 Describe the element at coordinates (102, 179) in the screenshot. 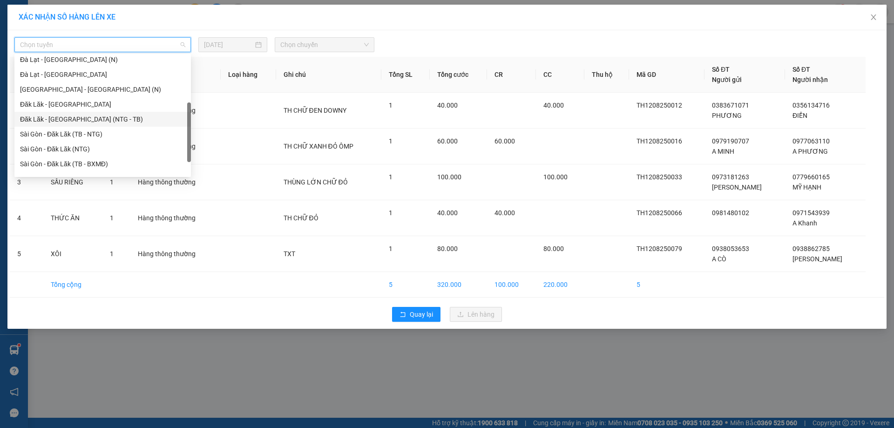

I see `div: Sài Gòn - Đăk Lăk (BXMĐ)` at that location.